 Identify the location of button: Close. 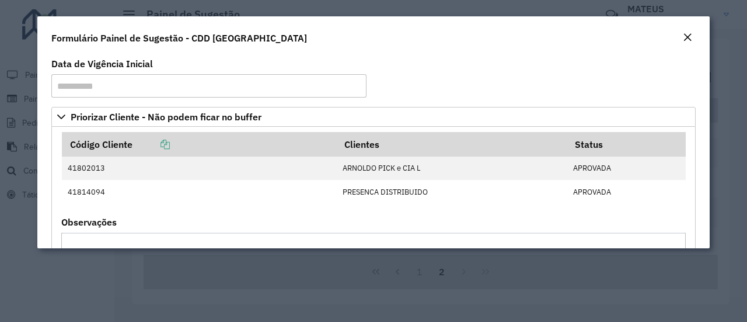
(688, 38).